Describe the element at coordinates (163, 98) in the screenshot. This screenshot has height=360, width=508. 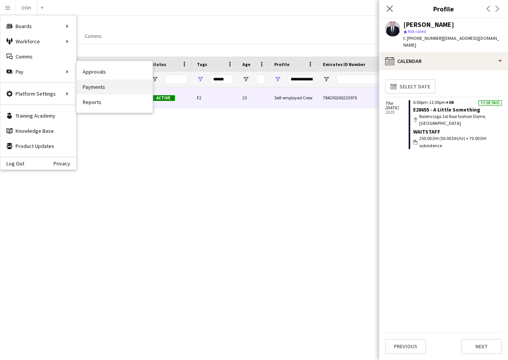
I see `span: Active` at that location.